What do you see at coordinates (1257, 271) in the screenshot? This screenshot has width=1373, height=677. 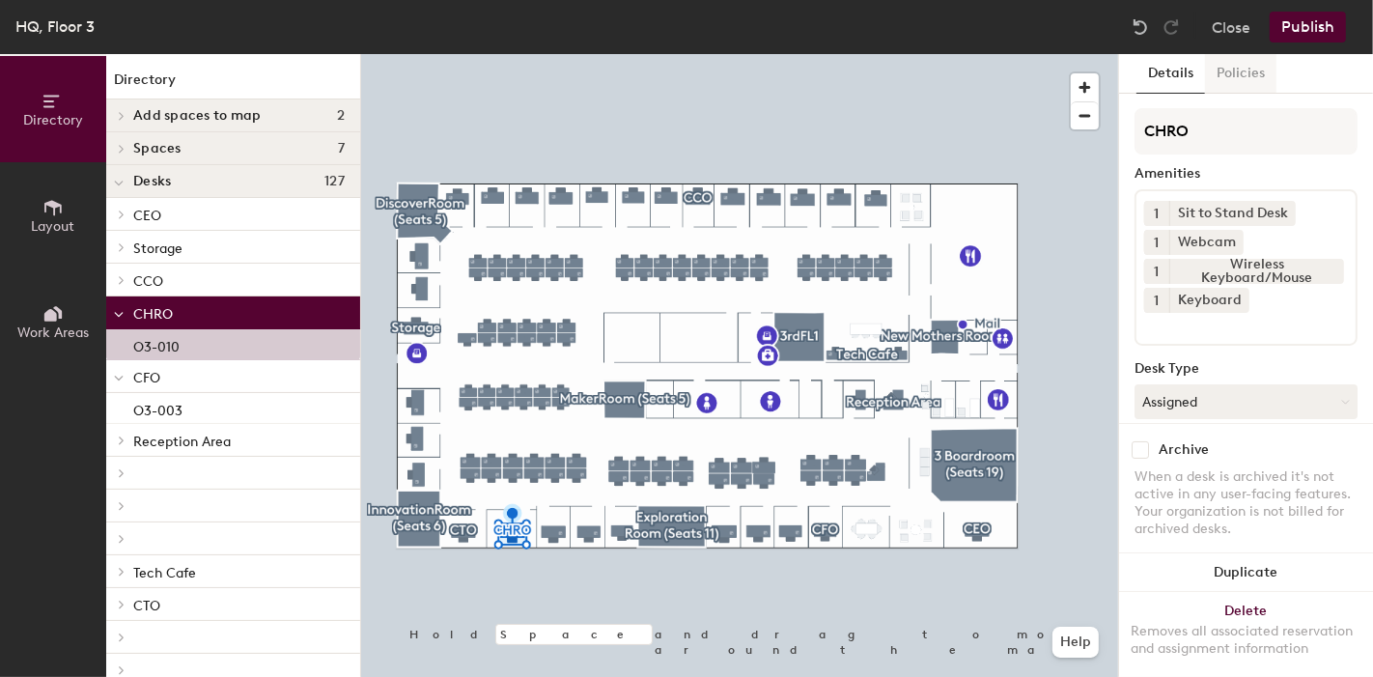 I see `div: Wireless Keyboard/Mouse` at bounding box center [1257, 271].